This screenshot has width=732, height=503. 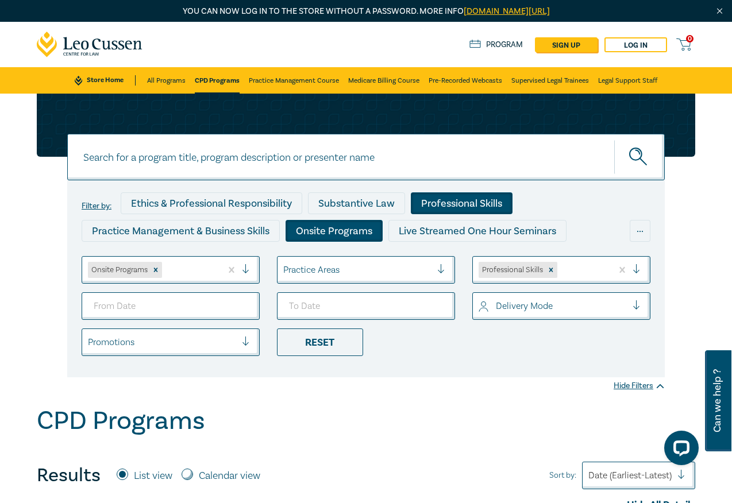 I want to click on a: CPD Programs, so click(x=217, y=80).